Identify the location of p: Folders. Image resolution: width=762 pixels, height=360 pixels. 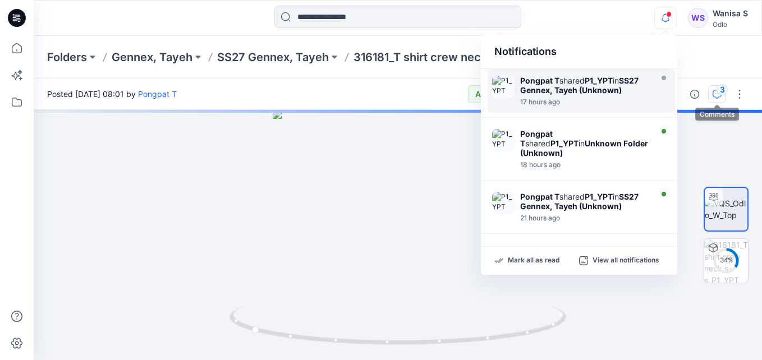
(67, 57).